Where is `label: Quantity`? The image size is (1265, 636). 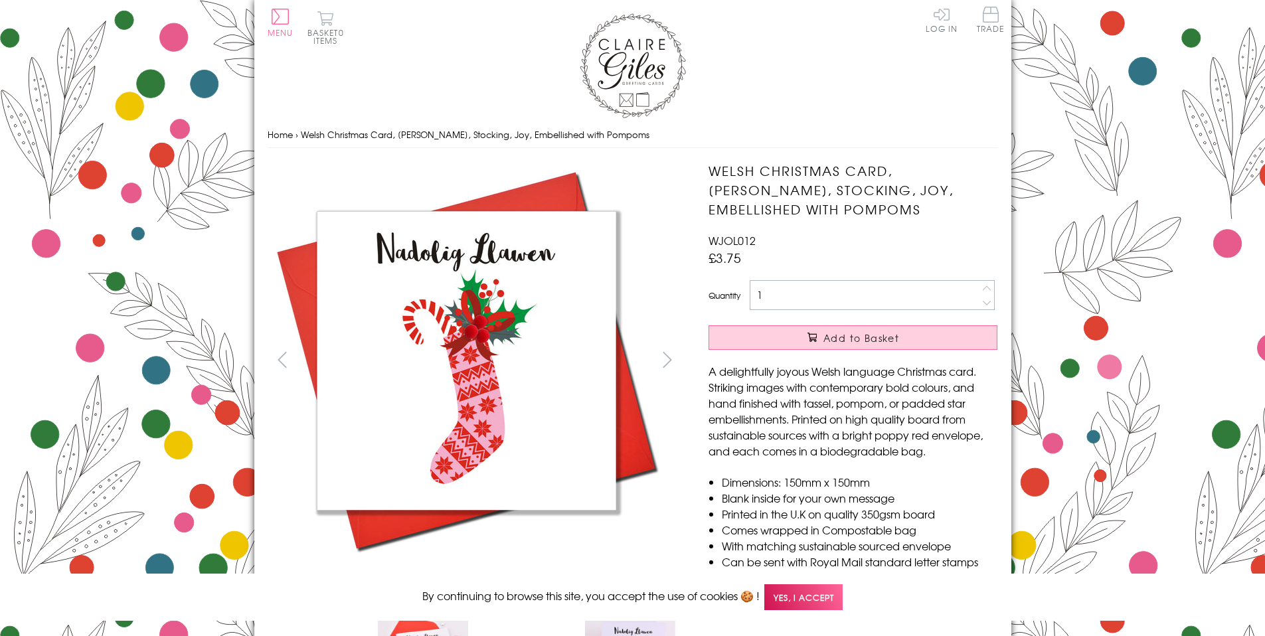
label: Quantity is located at coordinates (725, 296).